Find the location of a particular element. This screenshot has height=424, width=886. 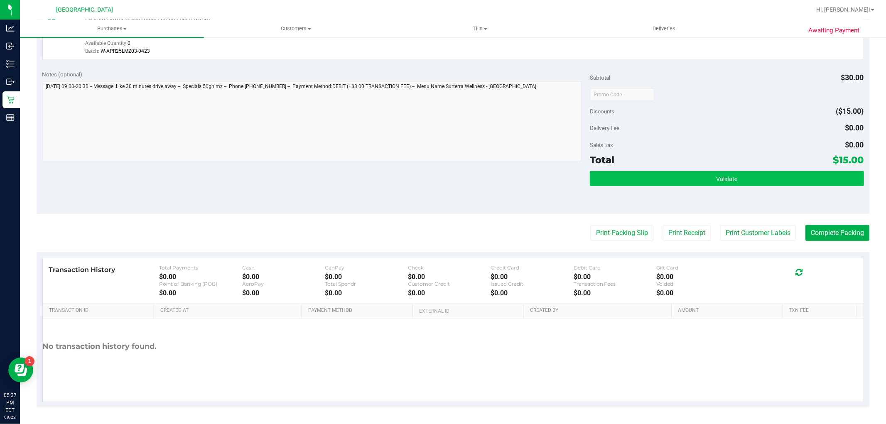

span: Validate is located at coordinates (726, 179).